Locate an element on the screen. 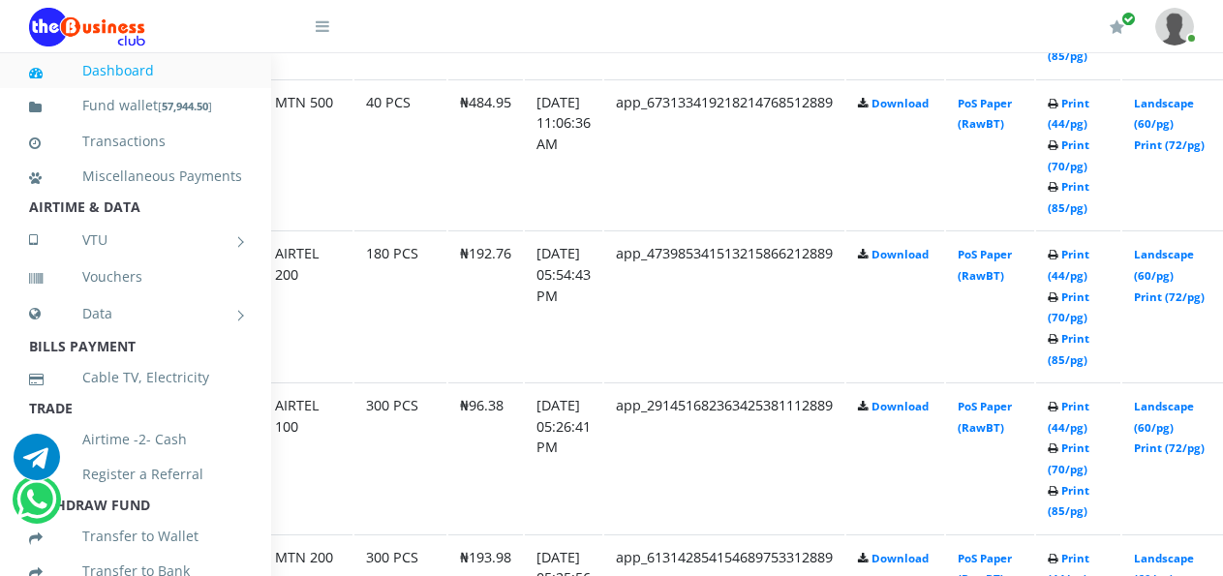 The image size is (1223, 576). a: Data is located at coordinates (136, 314).